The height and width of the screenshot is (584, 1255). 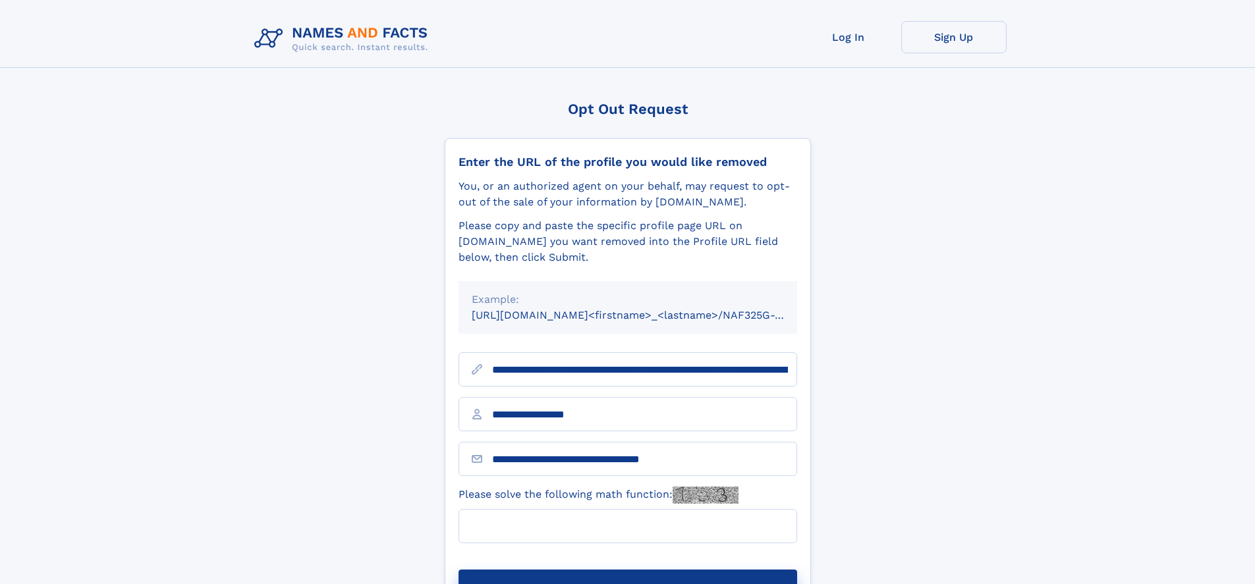 I want to click on div: Example:, so click(x=628, y=300).